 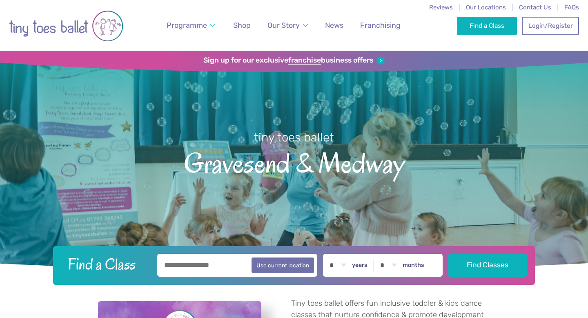 What do you see at coordinates (187, 25) in the screenshot?
I see `span: Programme` at bounding box center [187, 25].